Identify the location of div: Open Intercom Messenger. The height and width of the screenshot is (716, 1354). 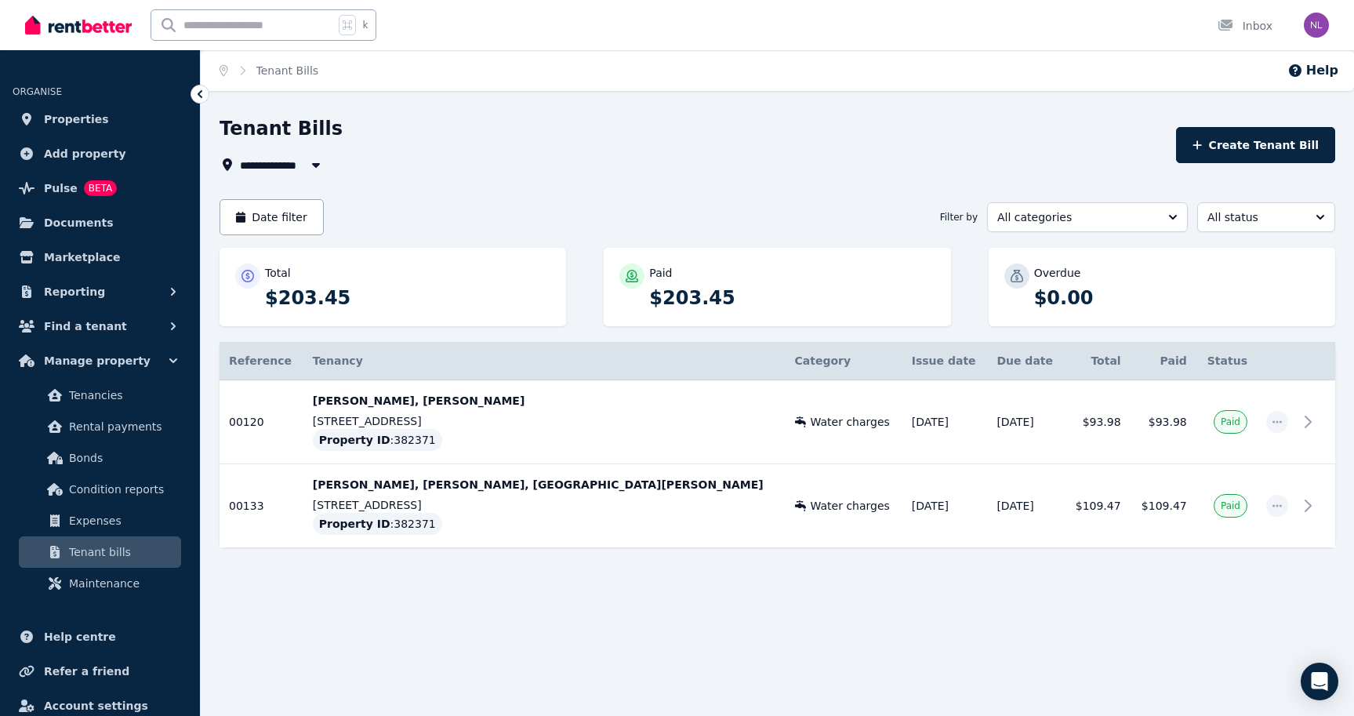
(1320, 682).